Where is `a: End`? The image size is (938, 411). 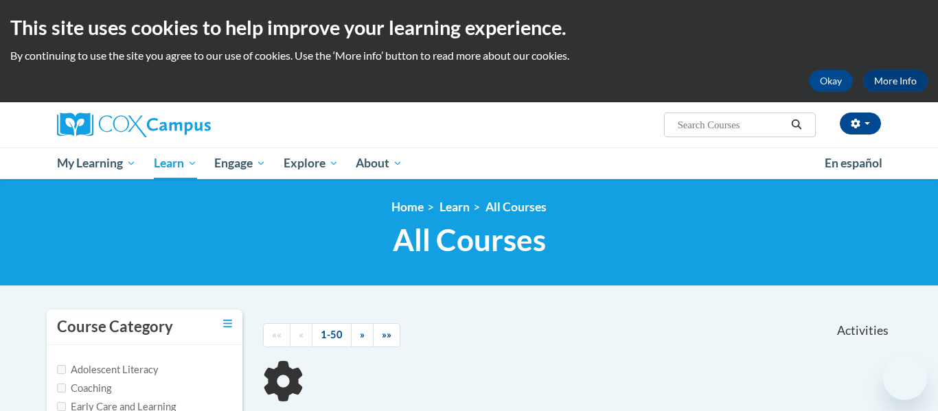
a: End is located at coordinates (387, 335).